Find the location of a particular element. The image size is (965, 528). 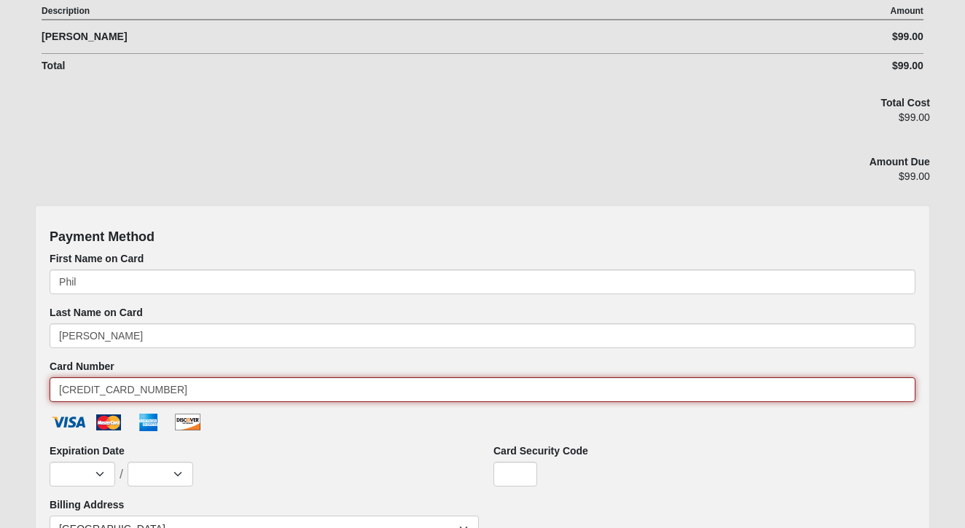

label: First Name on Card is located at coordinates (96, 259).